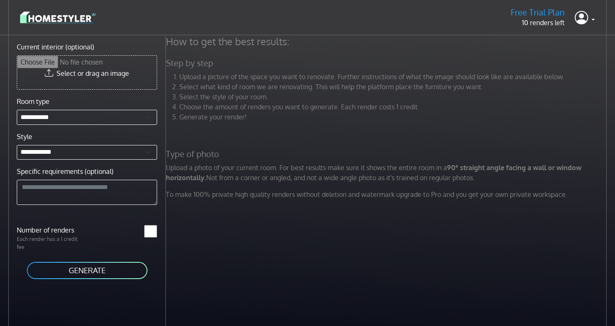 The image size is (615, 326). What do you see at coordinates (387, 154) in the screenshot?
I see `h5: Type of photo` at bounding box center [387, 154].